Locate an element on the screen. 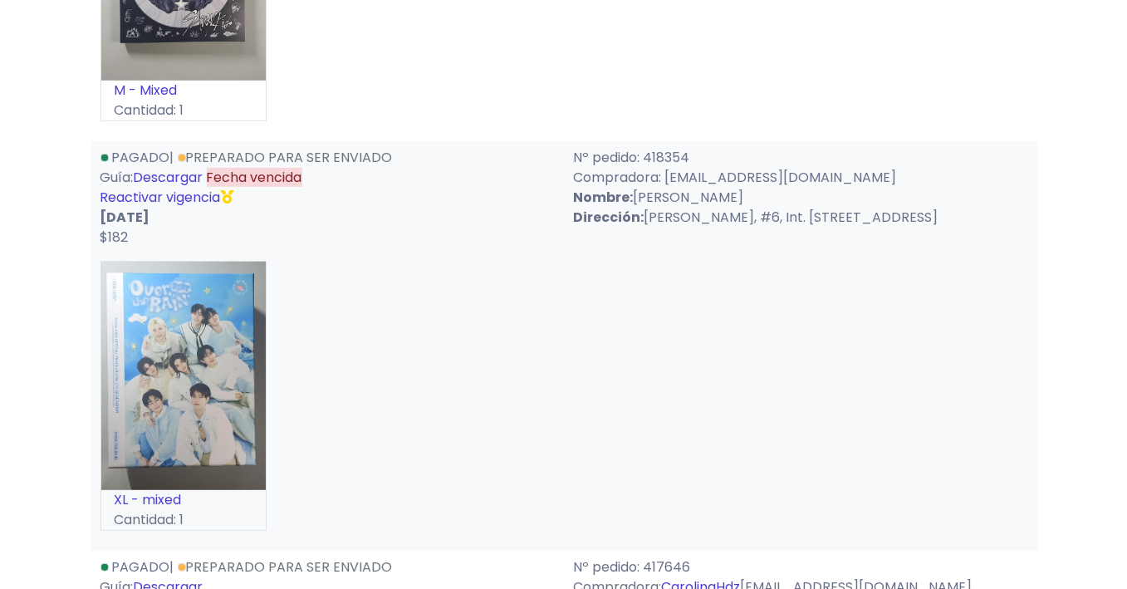 Image resolution: width=1127 pixels, height=589 pixels. a: M - Mixed is located at coordinates (146, 90).